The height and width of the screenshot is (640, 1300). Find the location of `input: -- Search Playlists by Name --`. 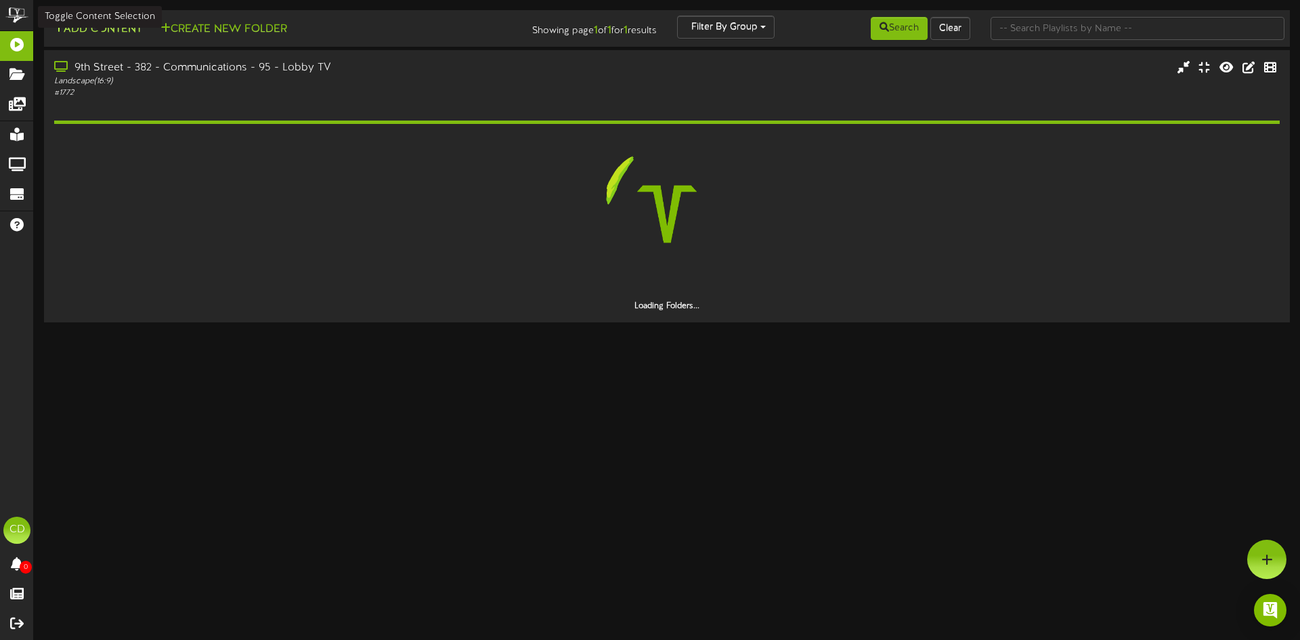

input: -- Search Playlists by Name -- is located at coordinates (1138, 28).